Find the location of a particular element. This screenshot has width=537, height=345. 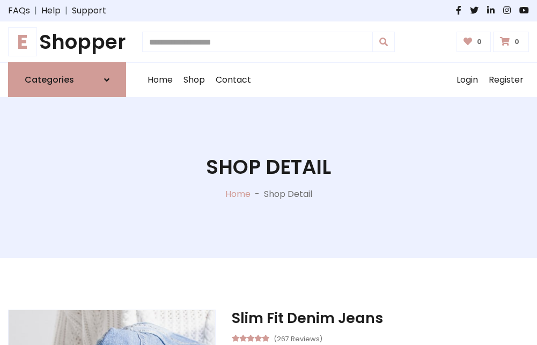

h1: Shop Detail is located at coordinates (268, 167).